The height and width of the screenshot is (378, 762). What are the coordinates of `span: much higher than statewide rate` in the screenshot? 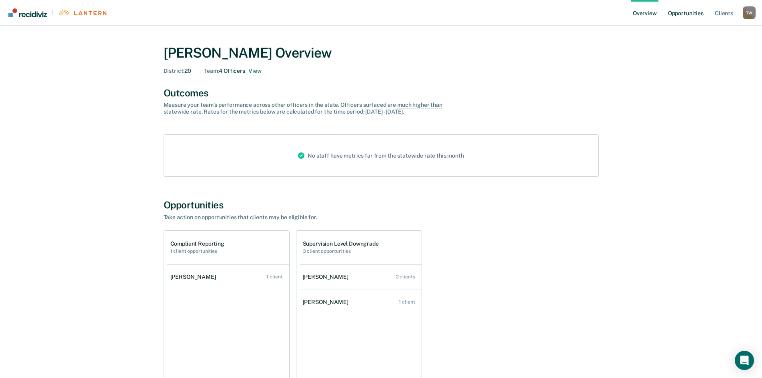 It's located at (303, 108).